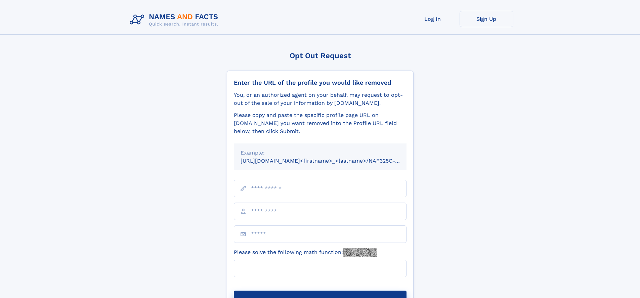 This screenshot has width=640, height=298. Describe the element at coordinates (175, 20) in the screenshot. I see `img: Logo Names and Facts` at that location.